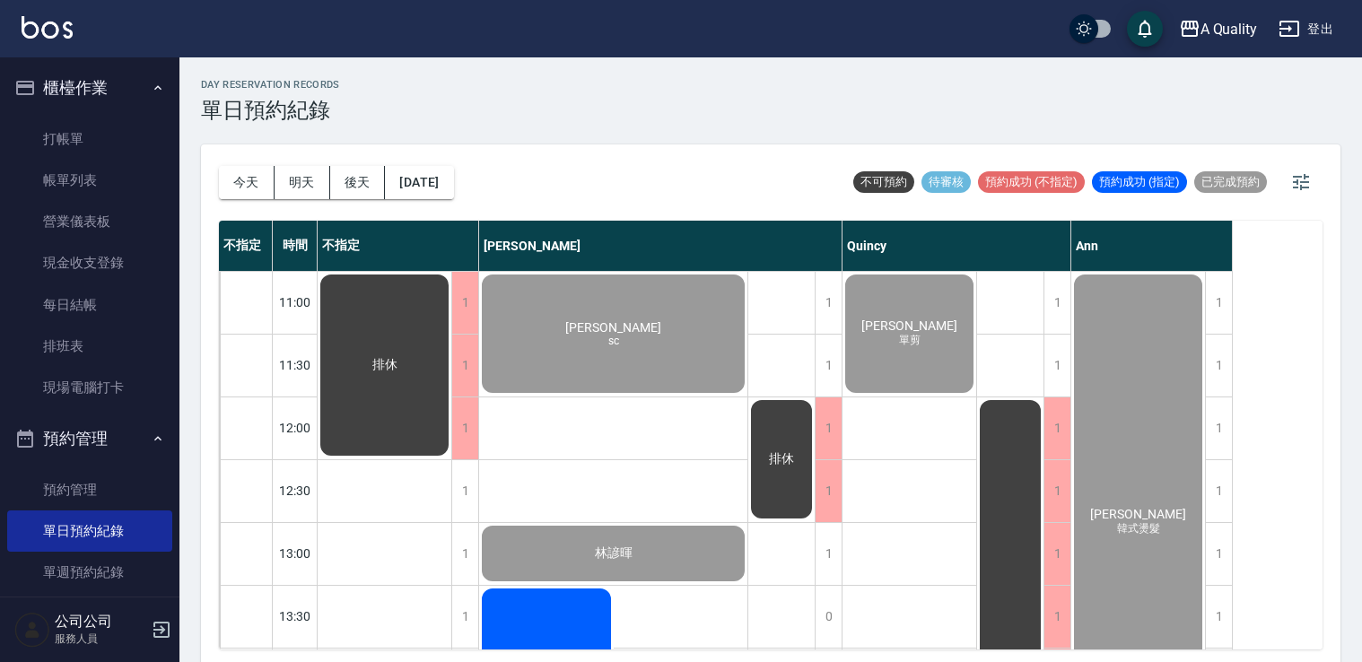 The image size is (1362, 662). I want to click on div: 12:00, so click(295, 428).